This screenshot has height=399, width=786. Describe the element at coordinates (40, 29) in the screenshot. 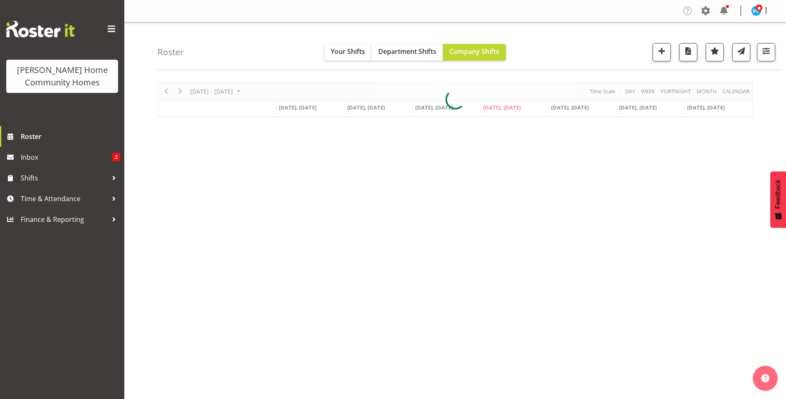

I see `img: Rosterit website logo` at that location.